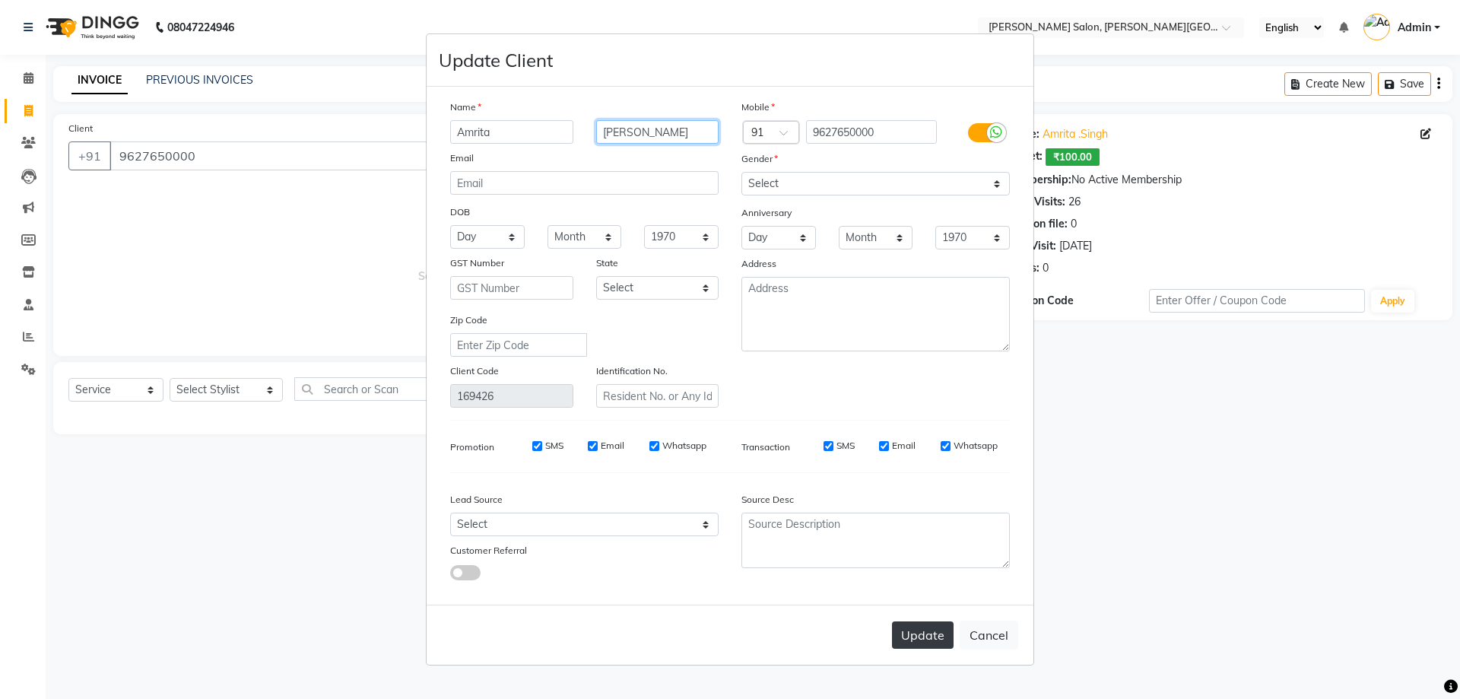 Image resolution: width=1460 pixels, height=699 pixels. What do you see at coordinates (658, 395) in the screenshot?
I see `input: Resident No. or Any Id` at bounding box center [658, 395].